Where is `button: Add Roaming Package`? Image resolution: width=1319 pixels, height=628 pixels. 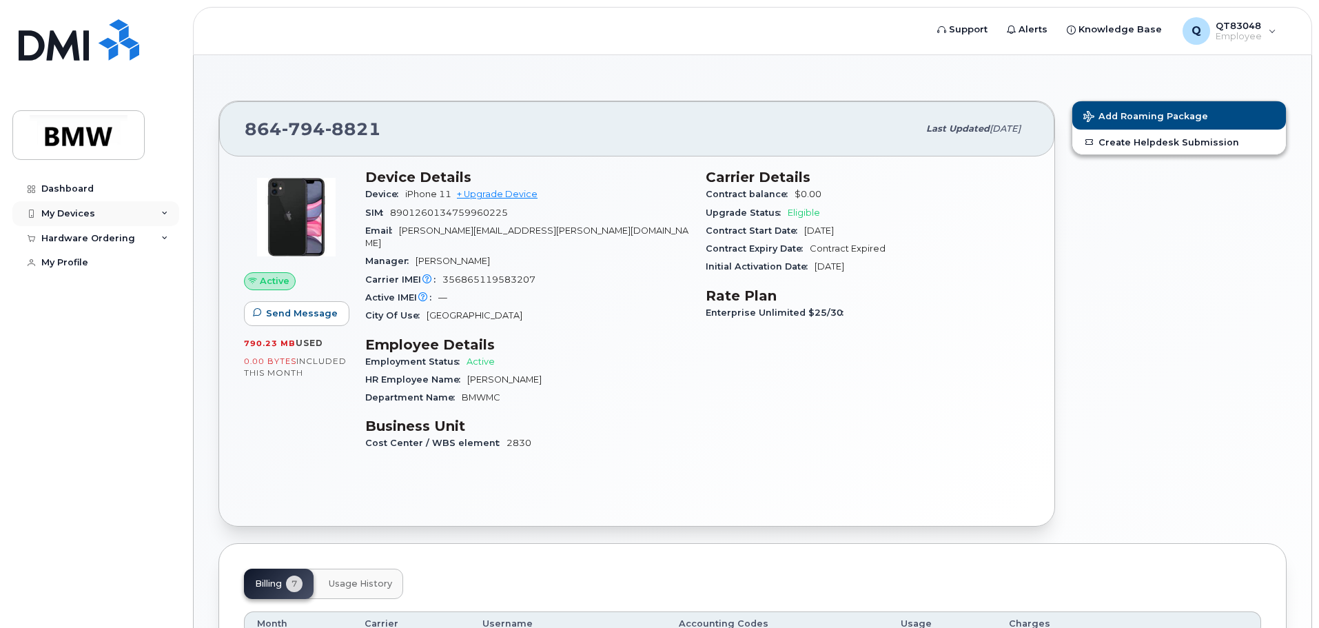 button: Add Roaming Package is located at coordinates (1179, 115).